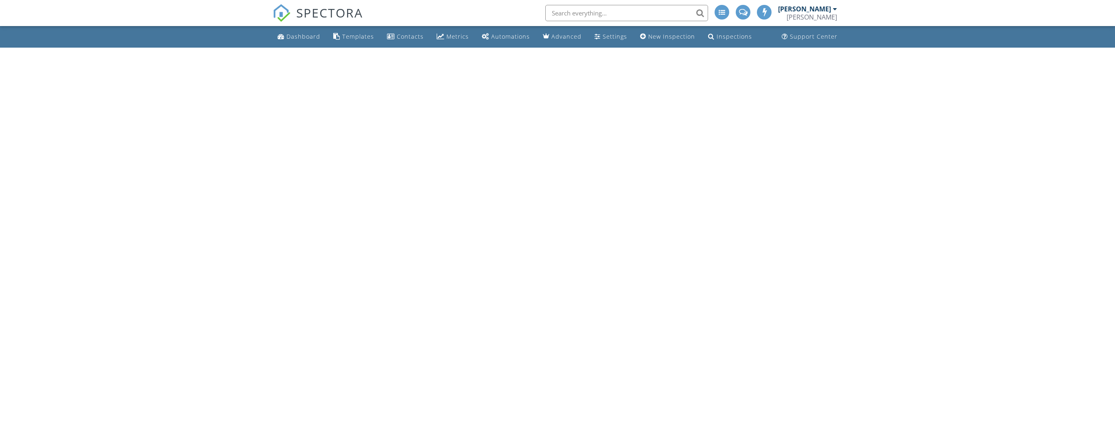 This screenshot has height=425, width=1115. Describe the element at coordinates (562, 37) in the screenshot. I see `a: Advanced` at that location.